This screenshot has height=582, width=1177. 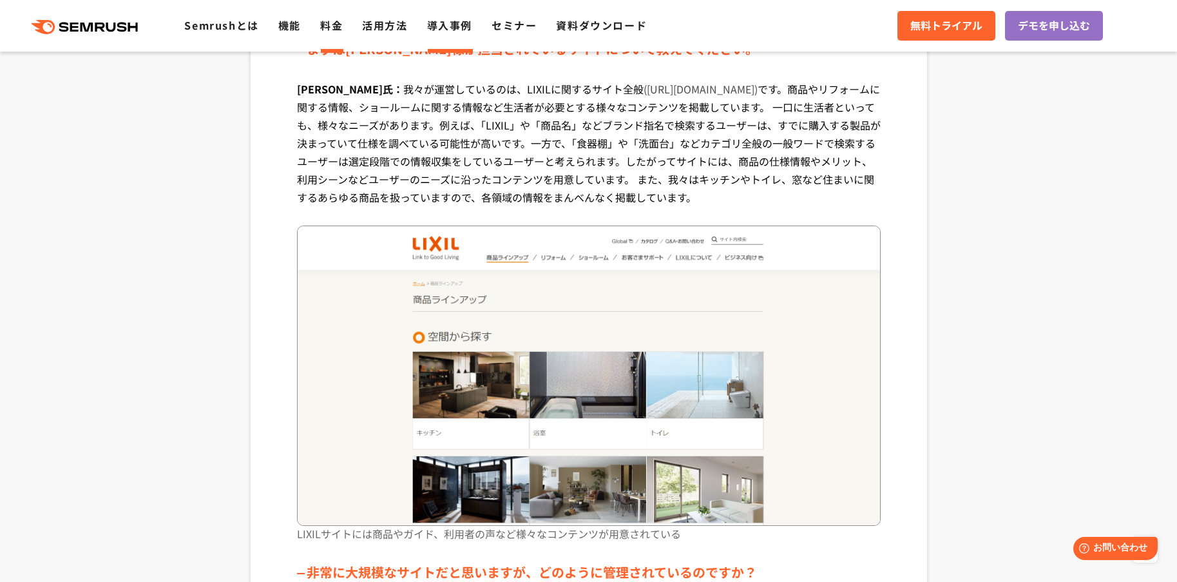 I want to click on a: 資料ダウンロード, so click(x=601, y=25).